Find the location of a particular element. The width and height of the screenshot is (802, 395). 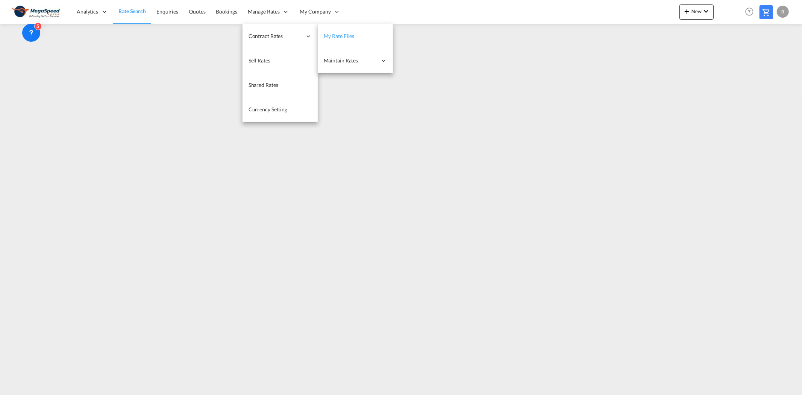

a: Sell Rates is located at coordinates (280, 61).